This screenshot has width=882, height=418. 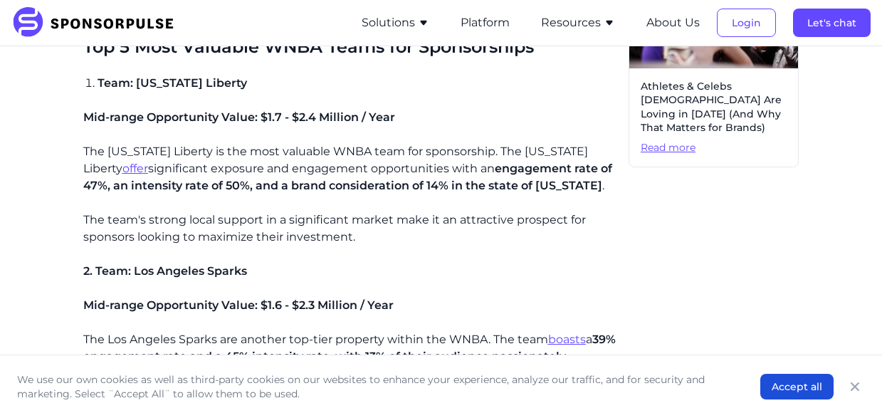 I want to click on button: About Us, so click(x=673, y=23).